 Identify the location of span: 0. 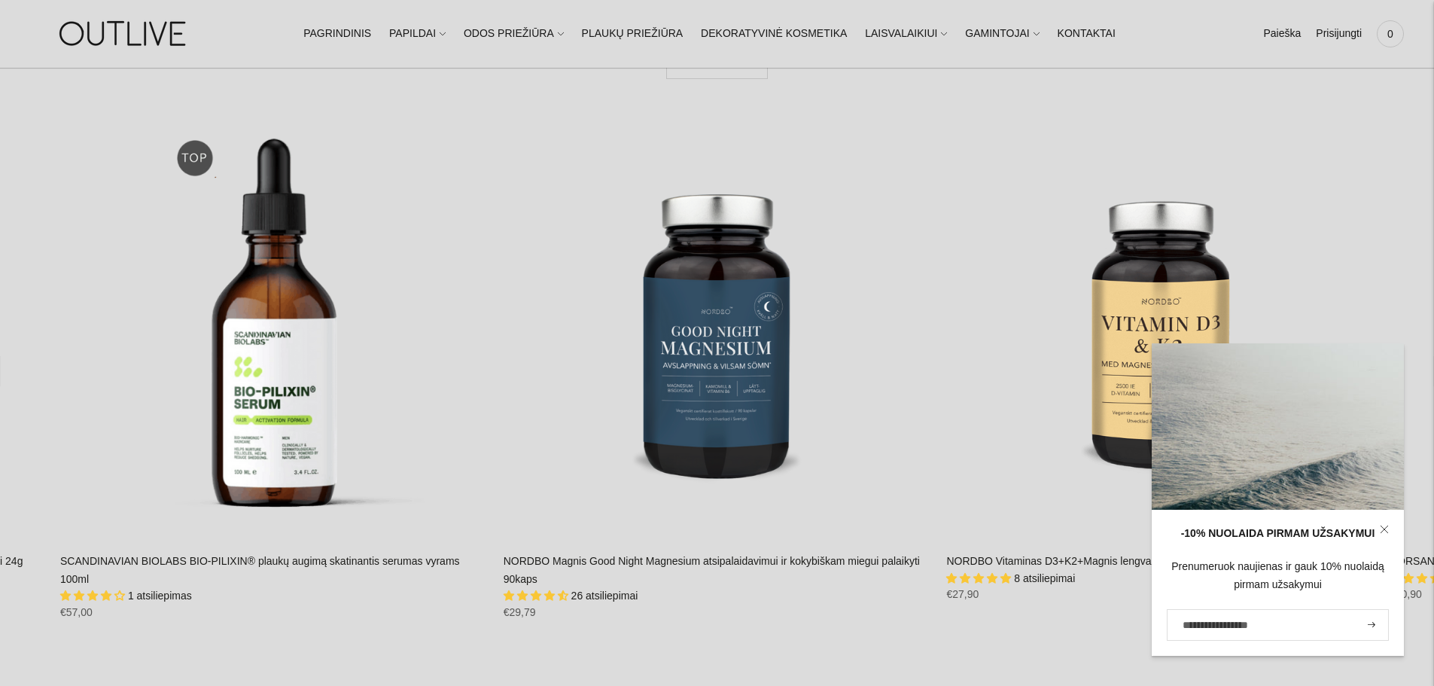
(1391, 34).